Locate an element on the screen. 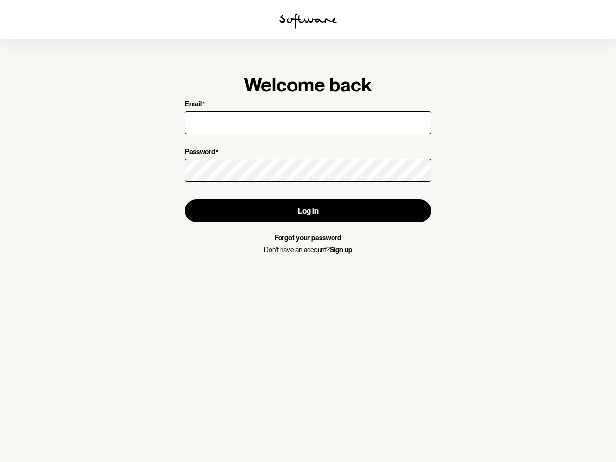 The height and width of the screenshot is (462, 616). a: Forgot your password is located at coordinates (308, 238).